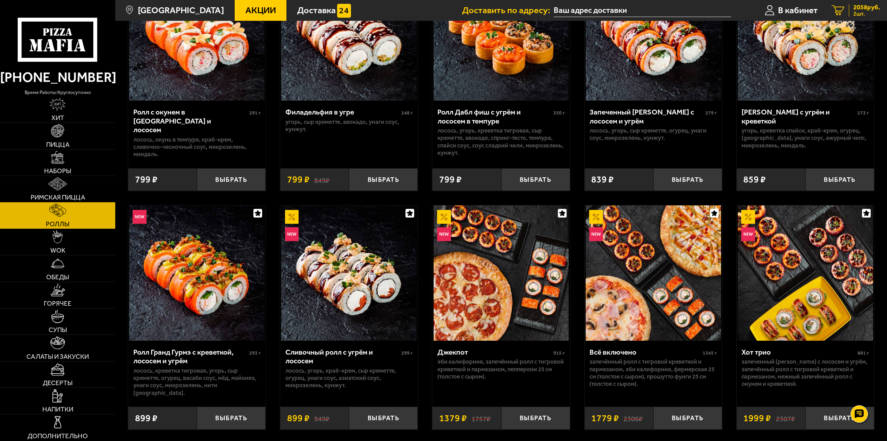 This screenshot has height=441, width=887. Describe the element at coordinates (58, 330) in the screenshot. I see `span: Супы` at that location.